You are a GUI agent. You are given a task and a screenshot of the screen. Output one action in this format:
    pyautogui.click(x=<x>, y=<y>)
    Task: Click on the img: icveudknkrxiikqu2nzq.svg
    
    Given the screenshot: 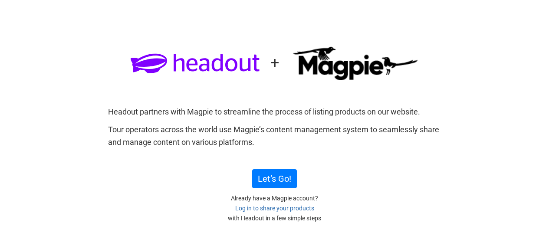 What is the action you would take?
    pyautogui.click(x=195, y=63)
    